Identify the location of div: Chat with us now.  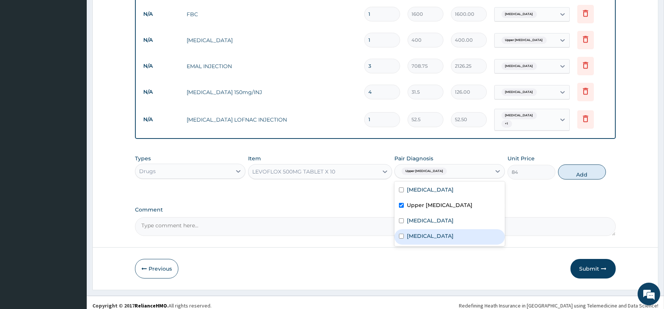
(83, 47).